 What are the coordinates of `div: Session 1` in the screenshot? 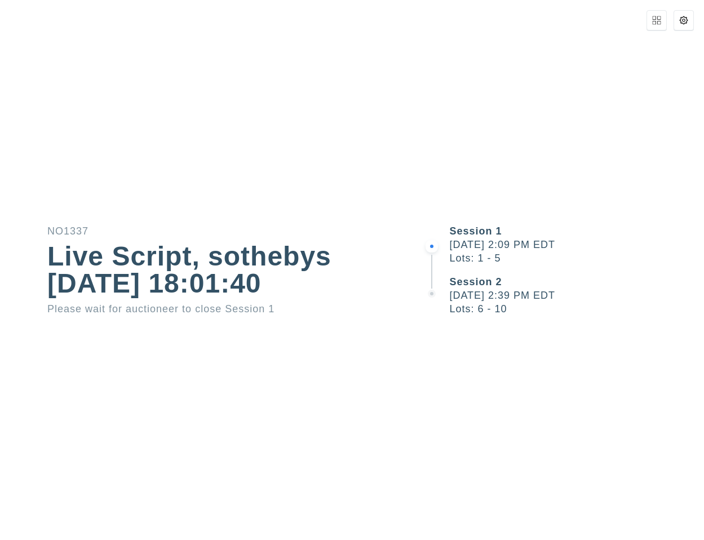 It's located at (577, 231).